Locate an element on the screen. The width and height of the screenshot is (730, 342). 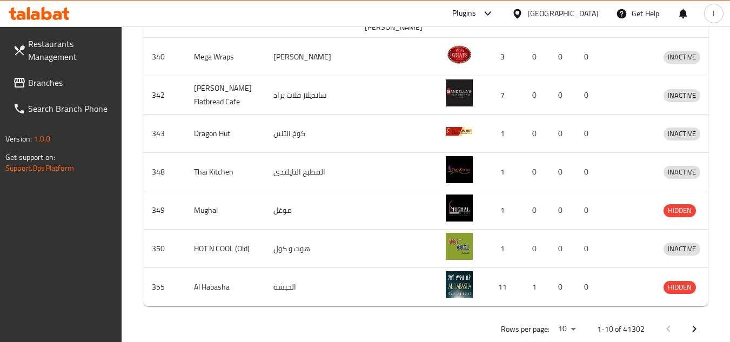
a: Support.OpsPlatform is located at coordinates (39, 168).